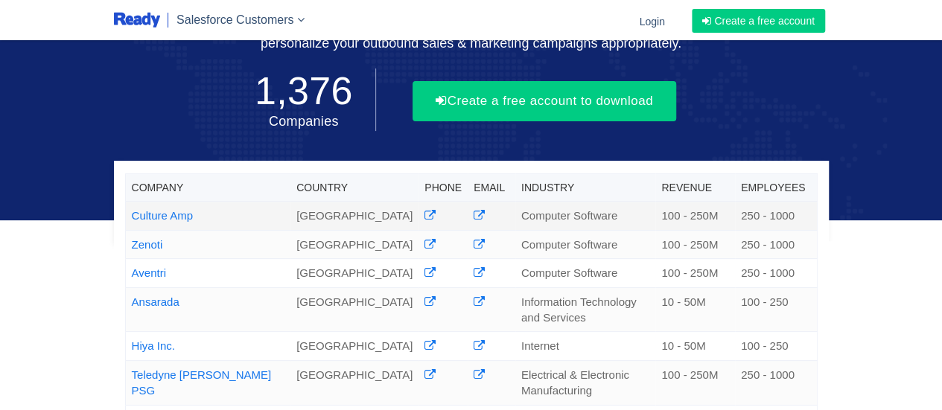 This screenshot has height=410, width=942. Describe the element at coordinates (758, 21) in the screenshot. I see `a: Create a free account` at that location.